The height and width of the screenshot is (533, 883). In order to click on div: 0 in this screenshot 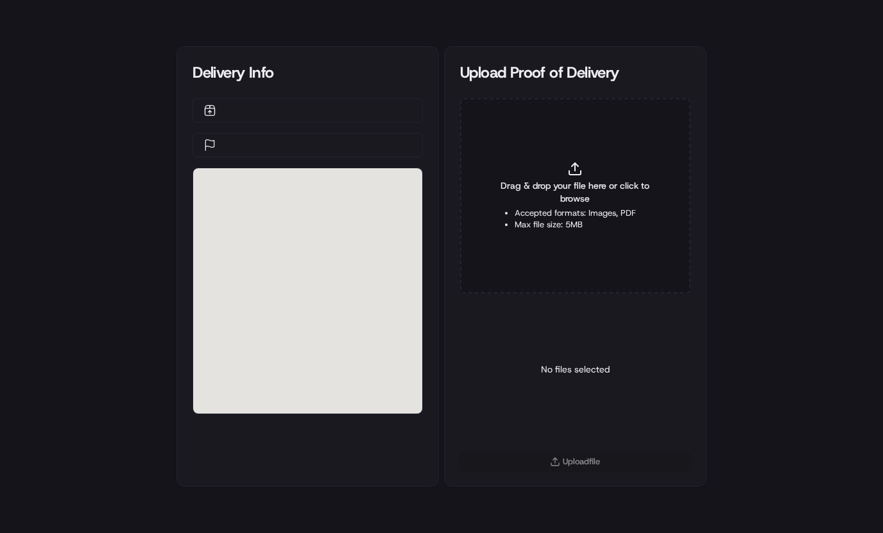, I will do `click(307, 291)`.